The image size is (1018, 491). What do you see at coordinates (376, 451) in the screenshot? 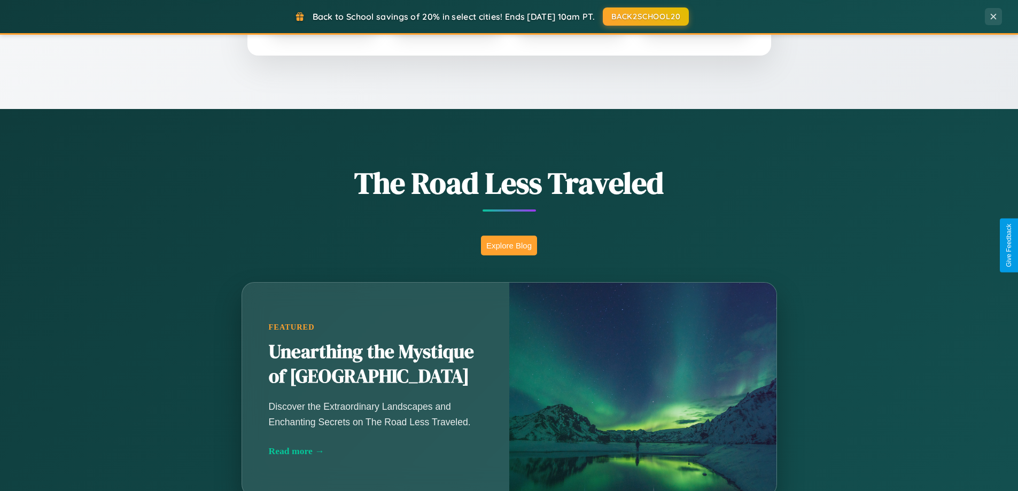
I see `div: Read more →` at bounding box center [376, 451].